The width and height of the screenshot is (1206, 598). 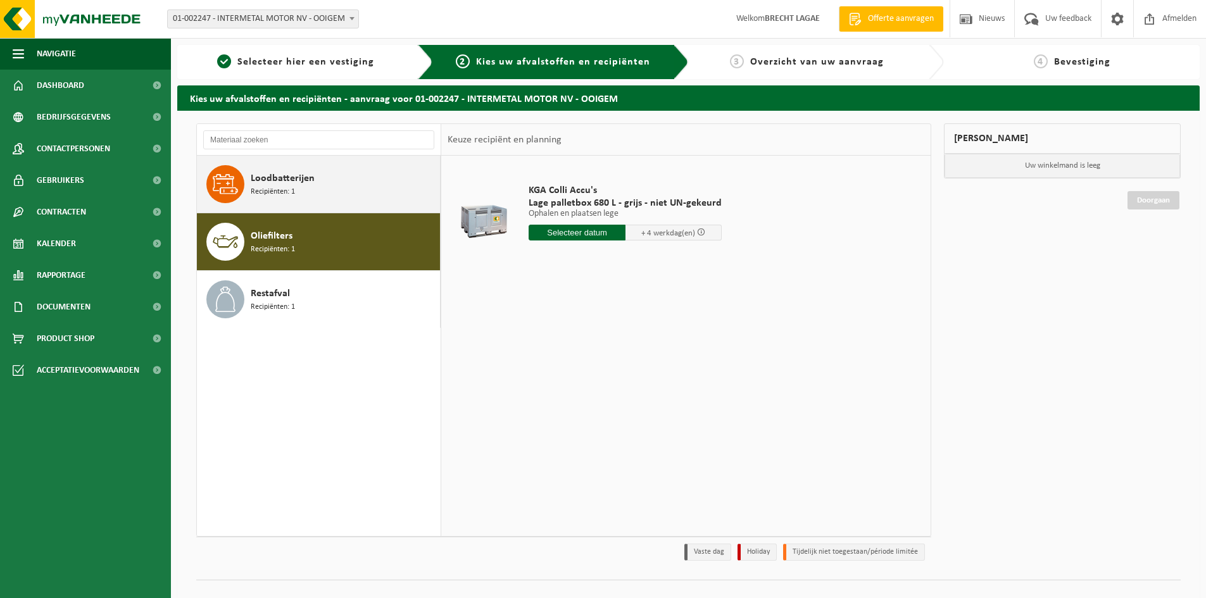 I want to click on strong: BRECHT LAGAE, so click(x=792, y=18).